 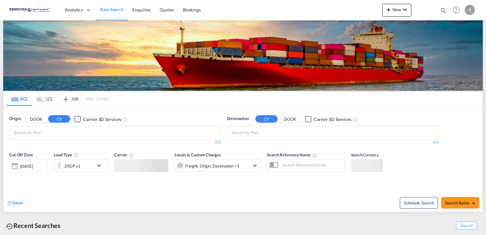 I want to click on span: Origin, so click(x=15, y=119).